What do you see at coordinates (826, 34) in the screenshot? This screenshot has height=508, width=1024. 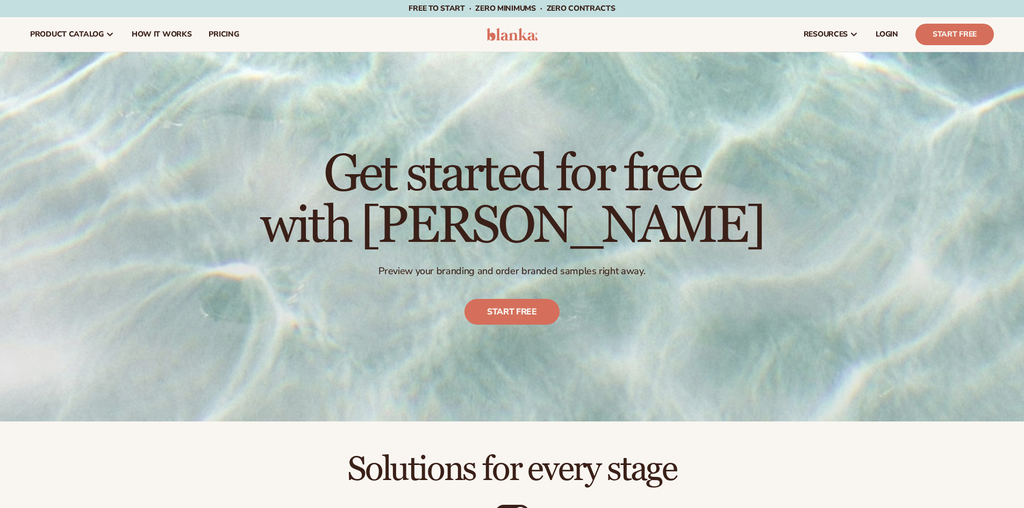 I see `span: resources` at bounding box center [826, 34].